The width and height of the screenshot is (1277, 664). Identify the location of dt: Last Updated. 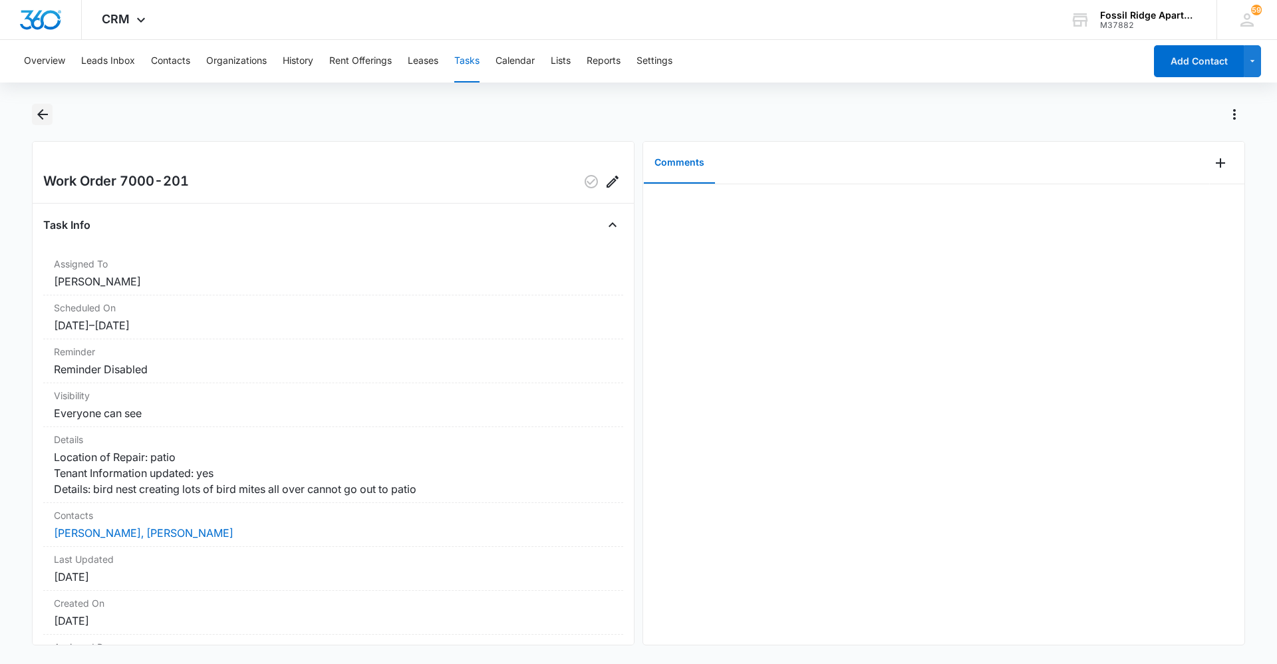
(333, 559).